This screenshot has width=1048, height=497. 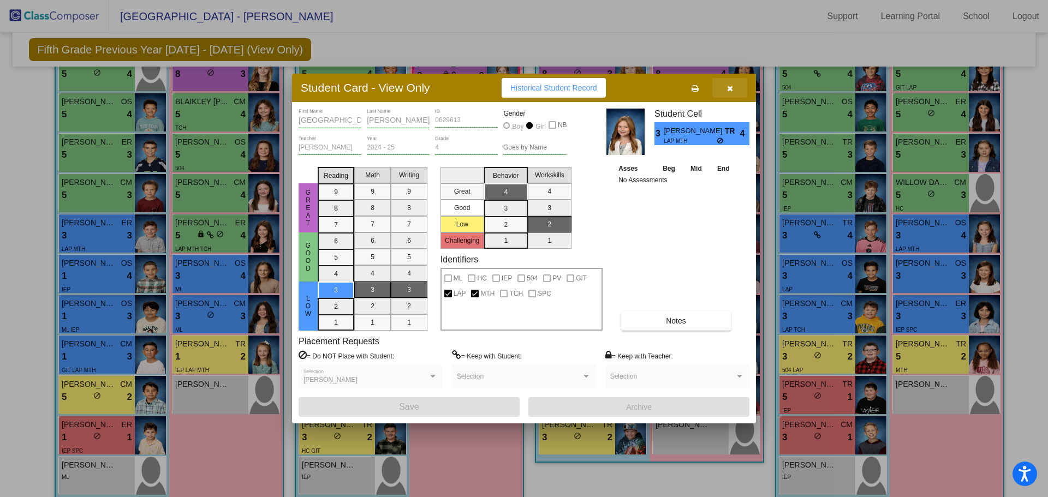 I want to click on input: Enter ID, so click(x=466, y=121).